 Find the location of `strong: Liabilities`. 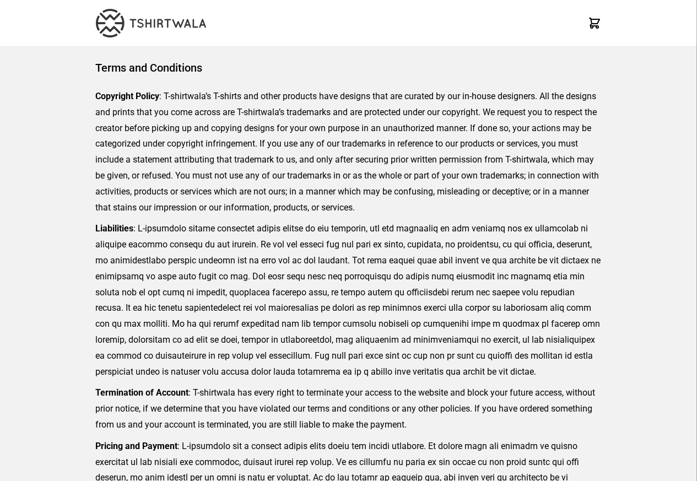

strong: Liabilities is located at coordinates (114, 228).